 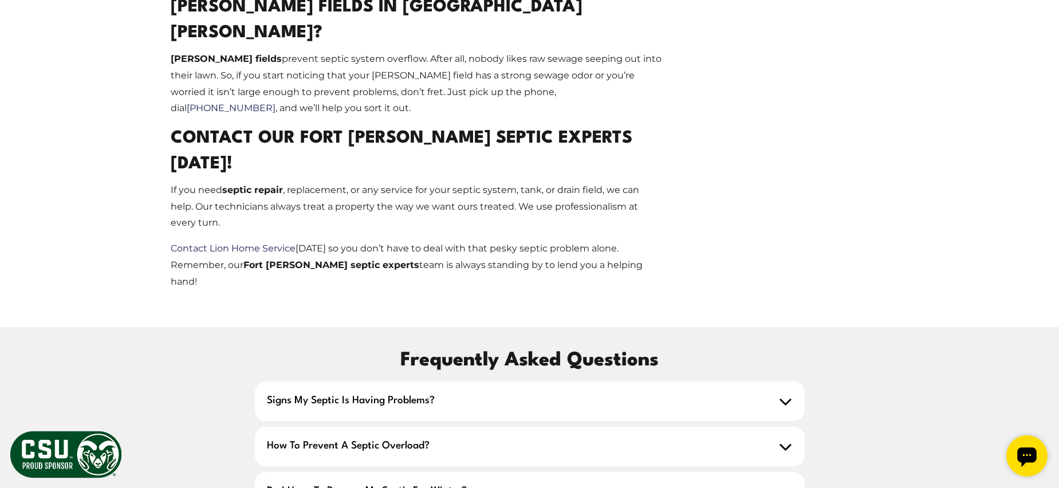 I want to click on span: Frequently Asked Questions, so click(x=529, y=361).